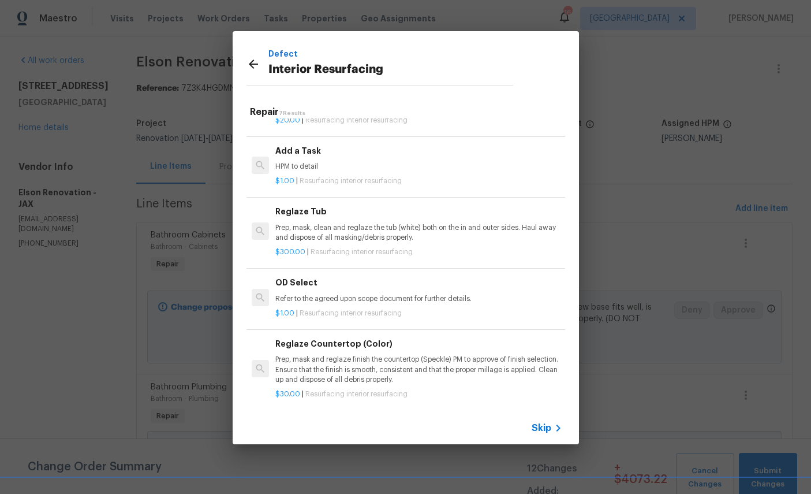 This screenshot has width=811, height=494. Describe the element at coordinates (419, 151) in the screenshot. I see `h6: Add a Task` at that location.